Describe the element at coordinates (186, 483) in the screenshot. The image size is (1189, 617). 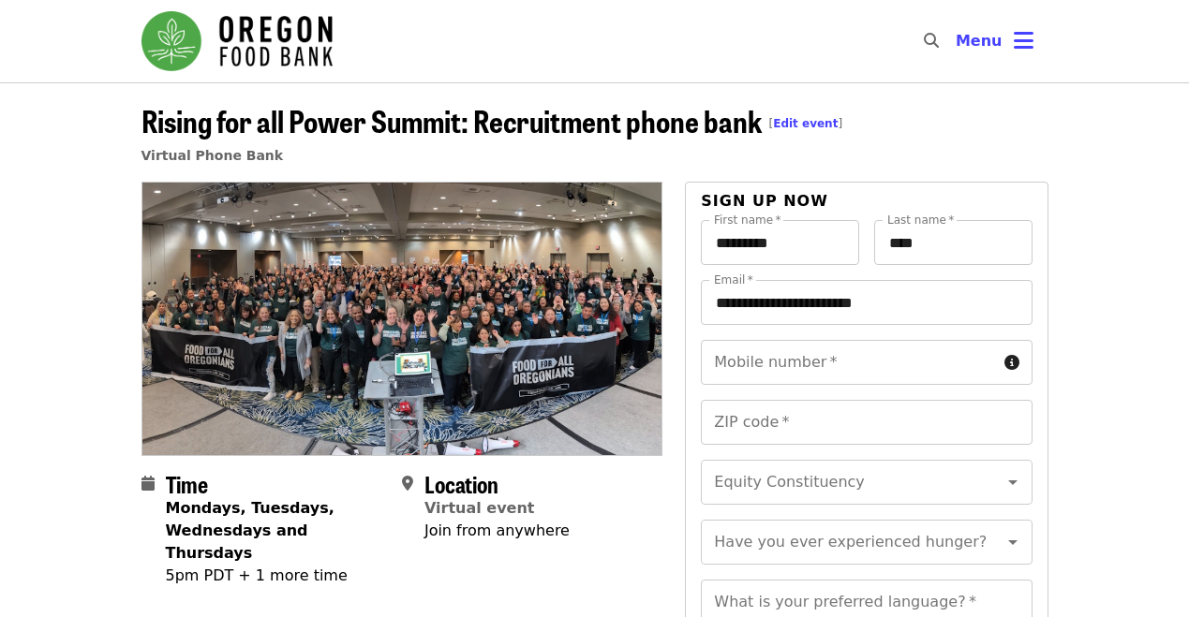
I see `span: Time` at that location.